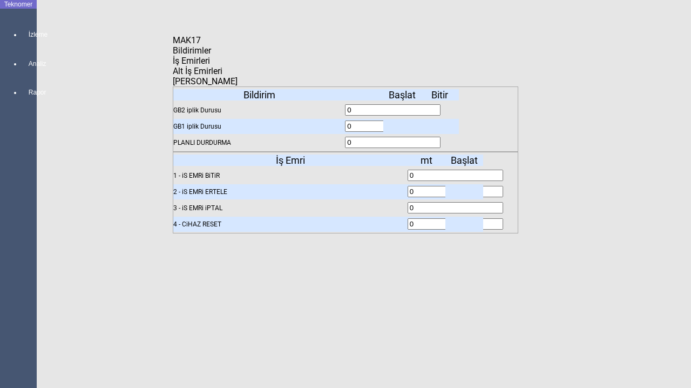 This screenshot has height=388, width=691. Describe the element at coordinates (259, 94) in the screenshot. I see `div: Bildirim` at that location.